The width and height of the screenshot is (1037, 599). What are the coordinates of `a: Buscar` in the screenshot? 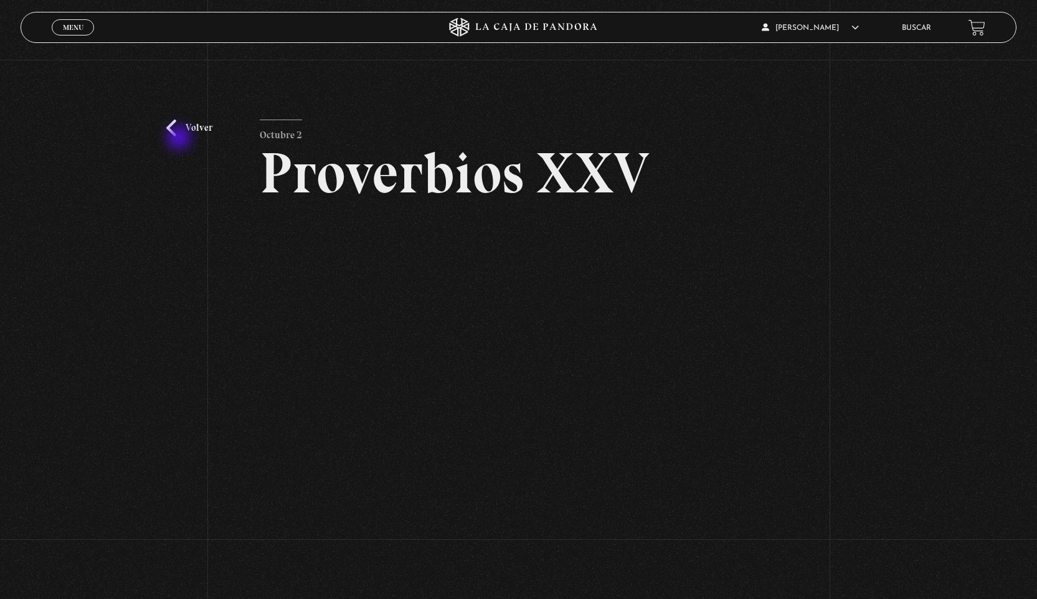 It's located at (916, 28).